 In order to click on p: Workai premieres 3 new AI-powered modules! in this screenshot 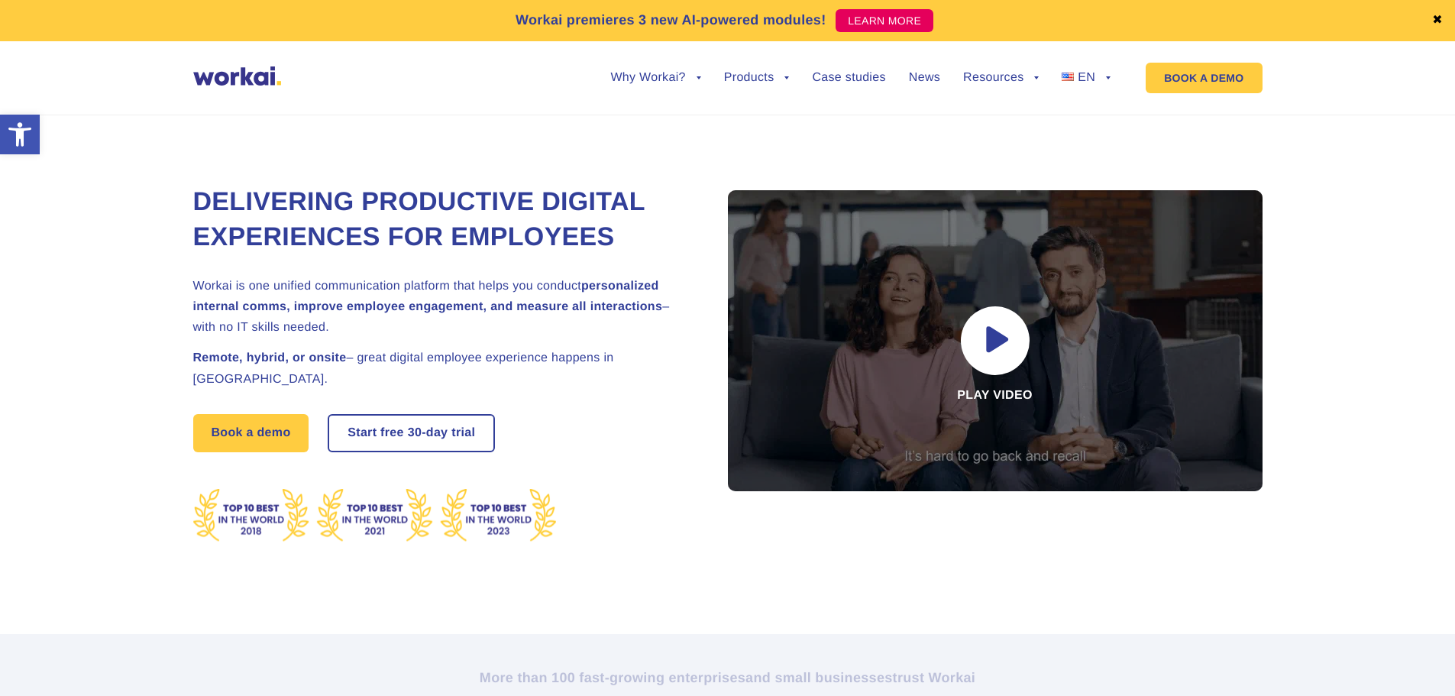, I will do `click(671, 20)`.